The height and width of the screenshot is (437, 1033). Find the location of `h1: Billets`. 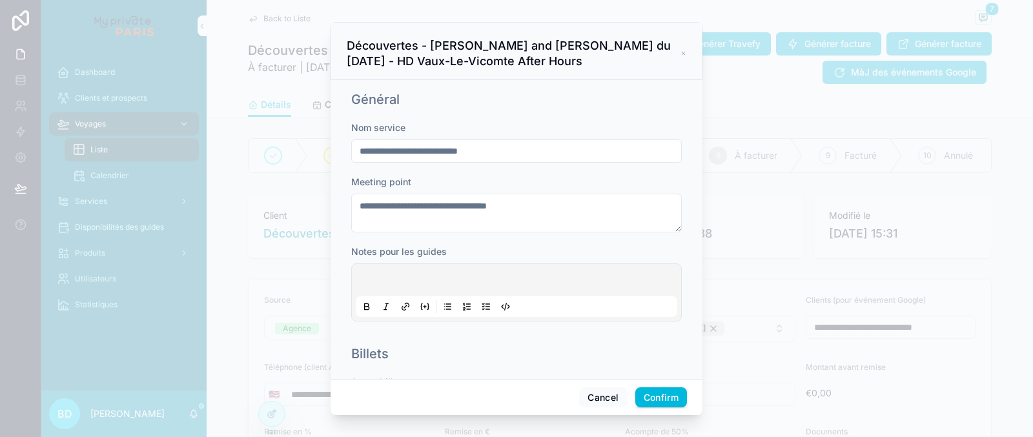

h1: Billets is located at coordinates (370, 354).